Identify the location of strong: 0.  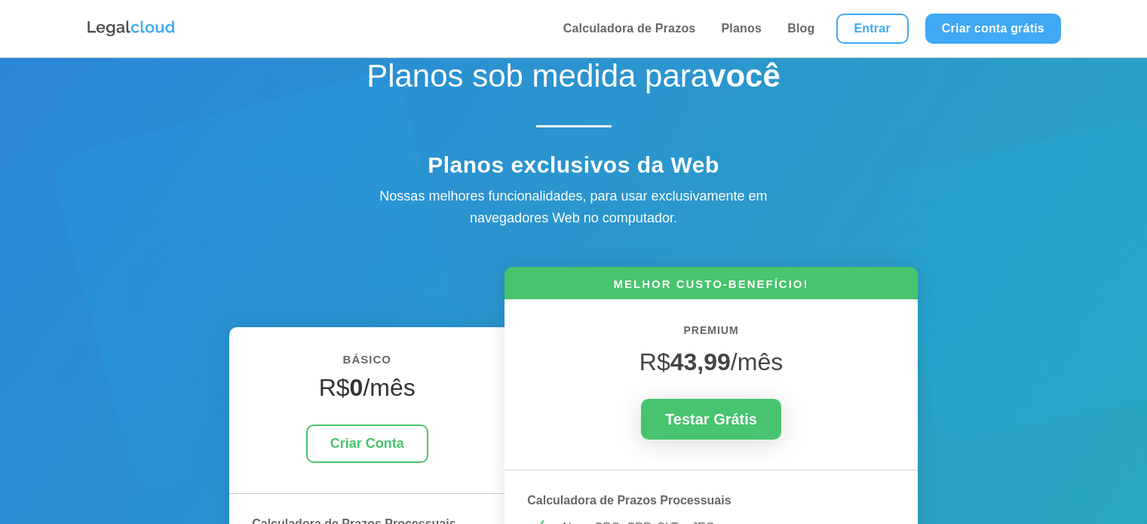
(357, 388).